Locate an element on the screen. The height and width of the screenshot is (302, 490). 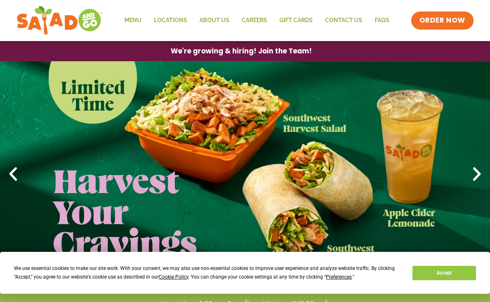
a: Locations is located at coordinates (170, 21).